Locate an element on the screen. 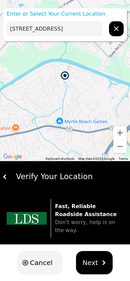  p: Enter or Select Your Current Location is located at coordinates (65, 14).